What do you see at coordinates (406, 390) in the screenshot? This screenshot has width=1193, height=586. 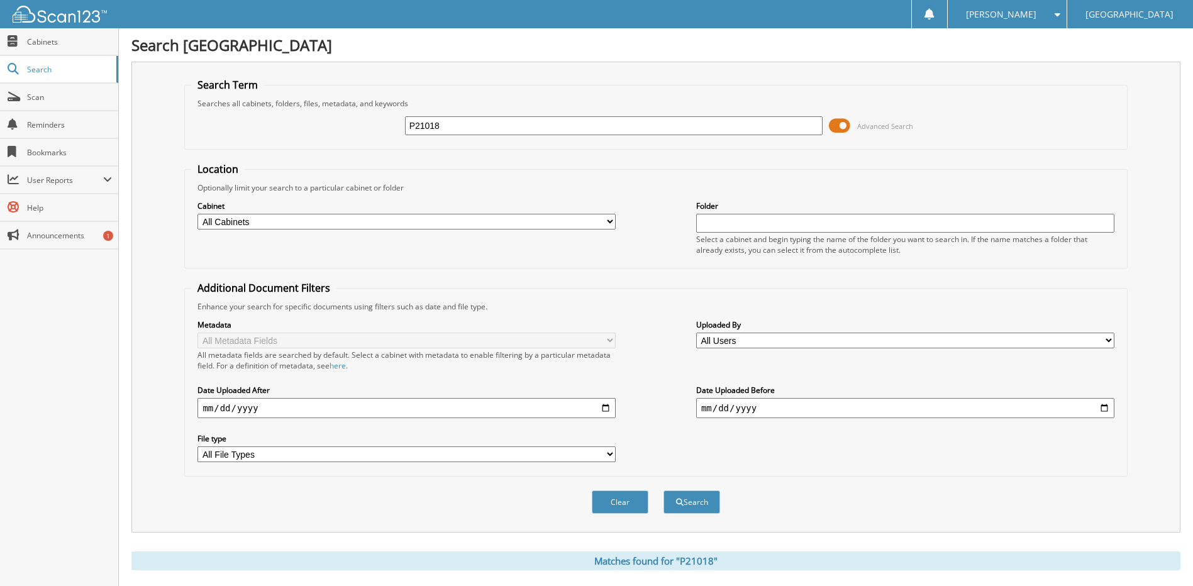 I see `label: Date Uploaded After` at bounding box center [406, 390].